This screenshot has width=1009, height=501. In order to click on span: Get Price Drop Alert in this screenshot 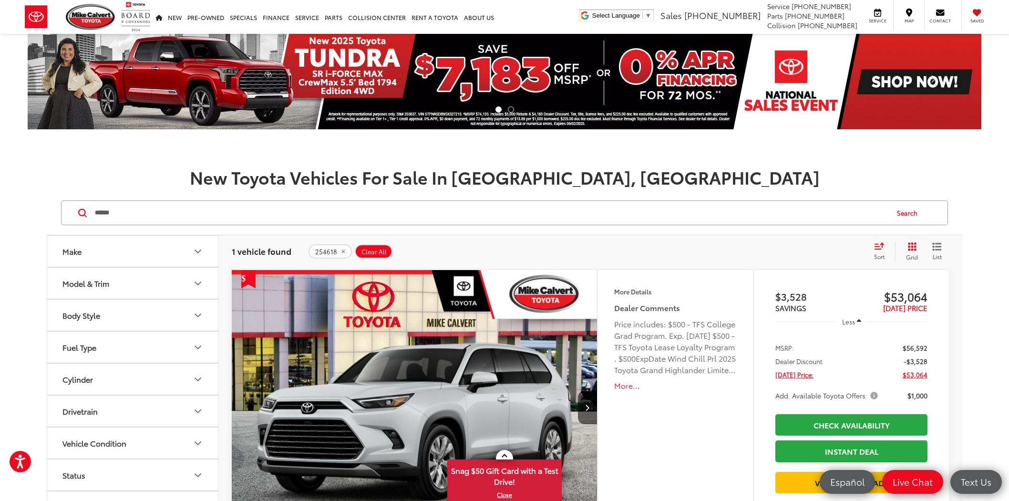, I will do `click(248, 279)`.